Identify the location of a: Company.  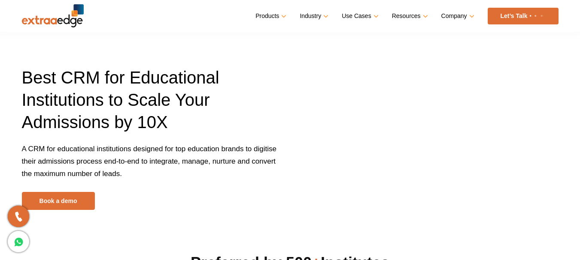
(457, 16).